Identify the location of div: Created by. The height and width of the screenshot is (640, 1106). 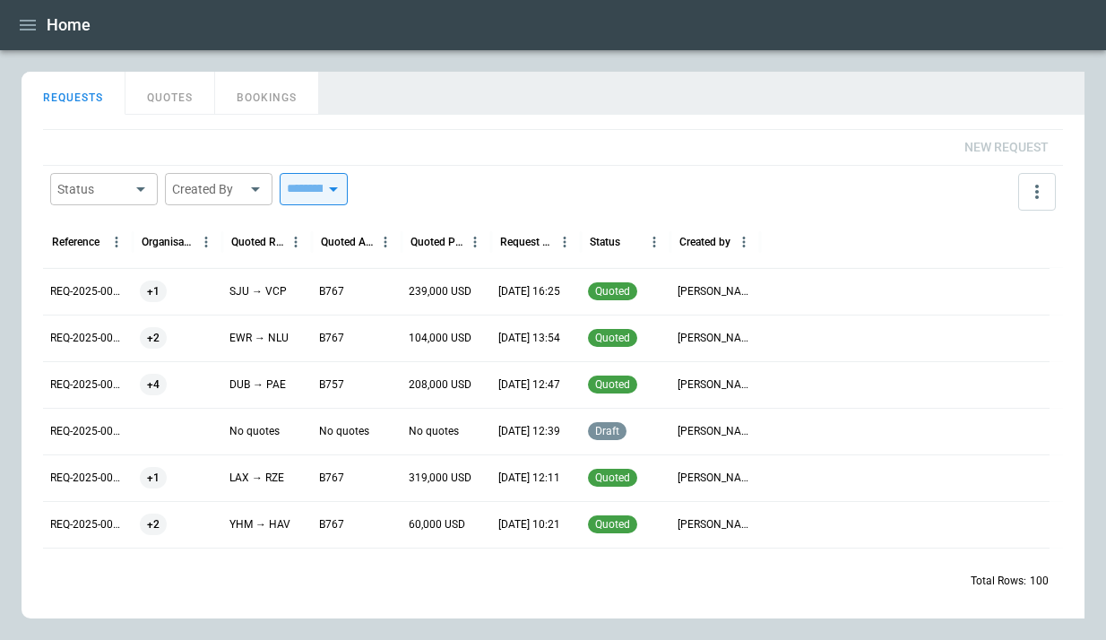
(705, 242).